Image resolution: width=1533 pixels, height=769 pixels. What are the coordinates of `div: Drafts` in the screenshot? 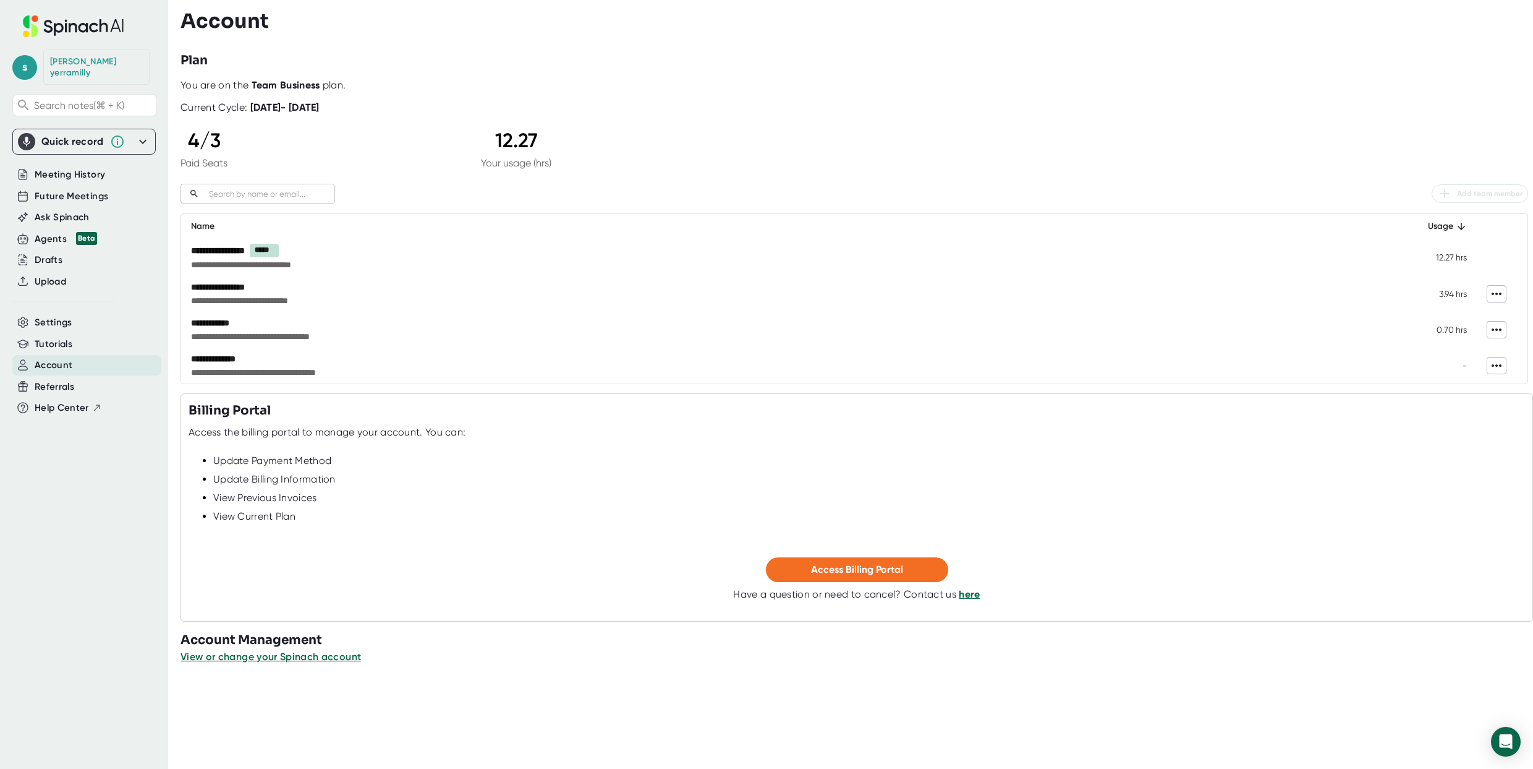 It's located at (48, 260).